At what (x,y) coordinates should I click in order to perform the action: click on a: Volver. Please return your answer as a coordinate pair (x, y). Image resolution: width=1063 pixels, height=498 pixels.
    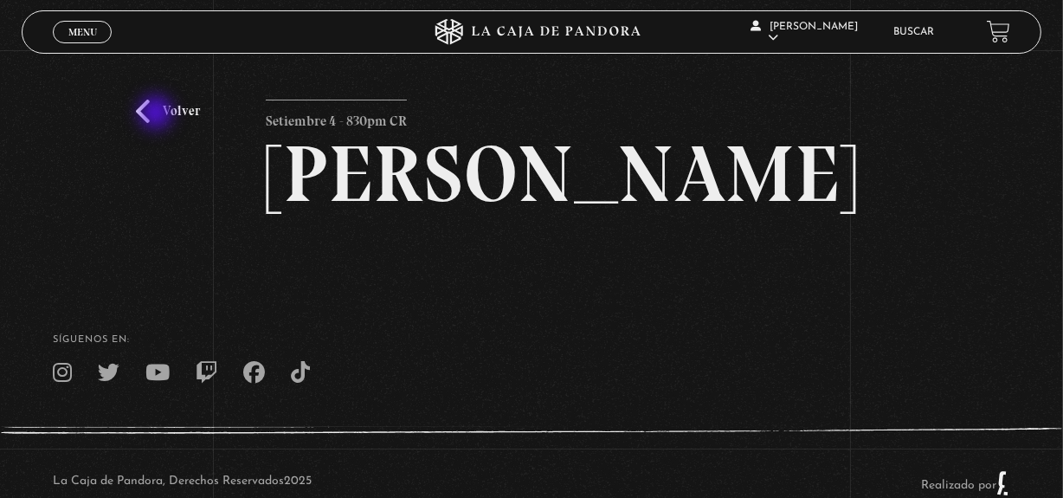
    Looking at the image, I should click on (168, 111).